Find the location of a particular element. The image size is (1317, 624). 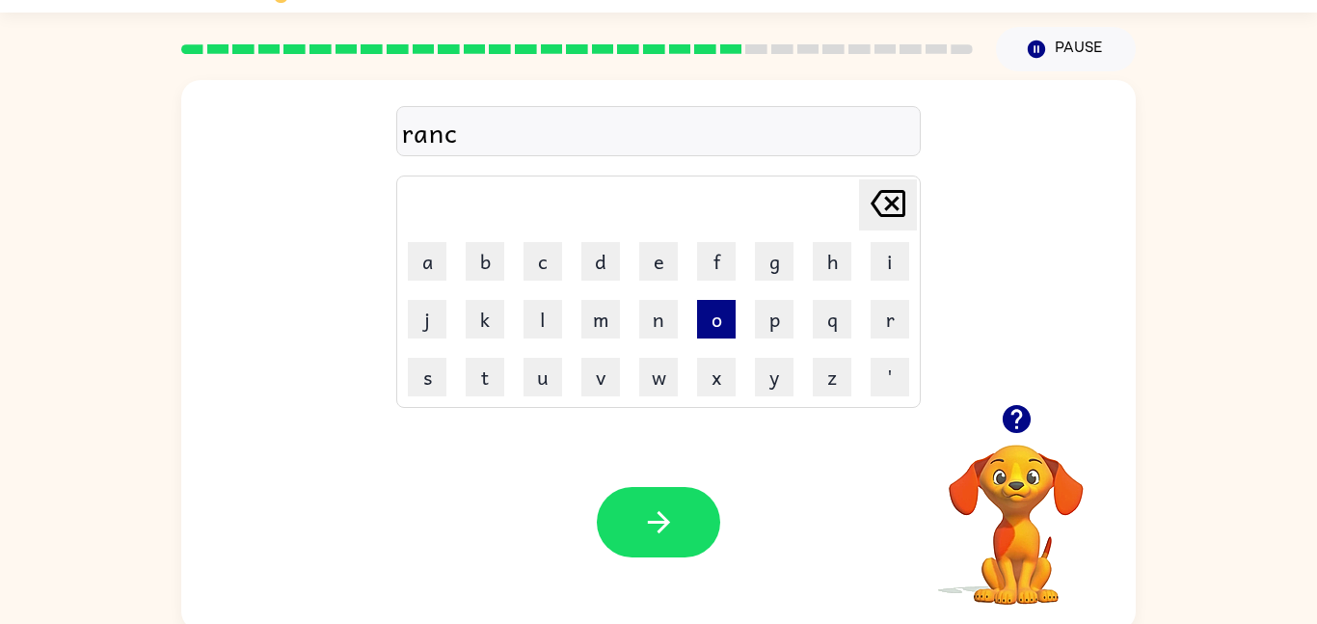

button: c is located at coordinates (543, 261).